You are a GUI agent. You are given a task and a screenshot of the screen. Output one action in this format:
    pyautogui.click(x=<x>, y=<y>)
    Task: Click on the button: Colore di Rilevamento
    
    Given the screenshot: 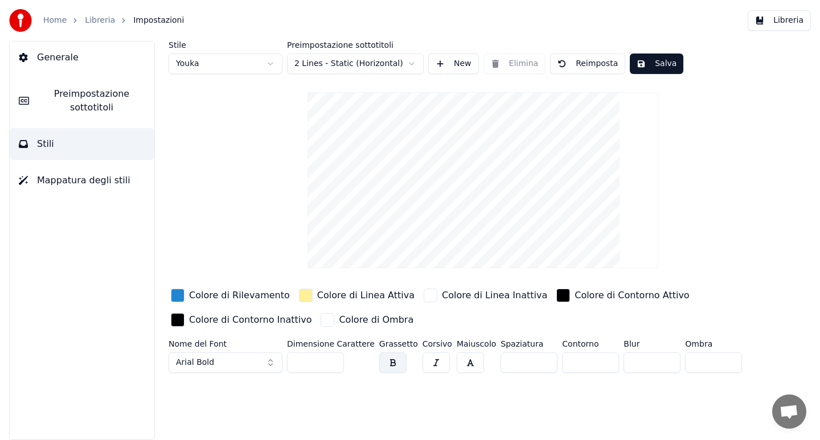 What is the action you would take?
    pyautogui.click(x=230, y=296)
    